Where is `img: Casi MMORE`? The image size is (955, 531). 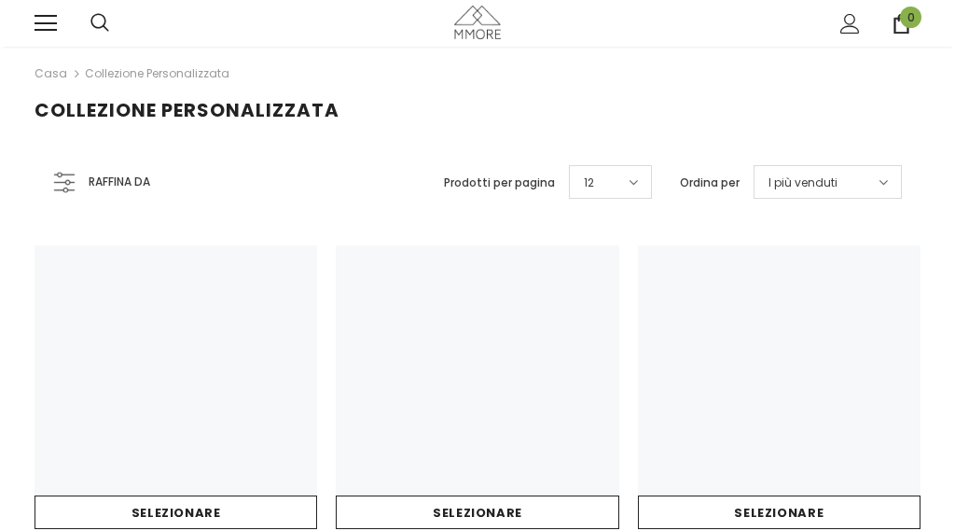 img: Casi MMORE is located at coordinates (478, 21).